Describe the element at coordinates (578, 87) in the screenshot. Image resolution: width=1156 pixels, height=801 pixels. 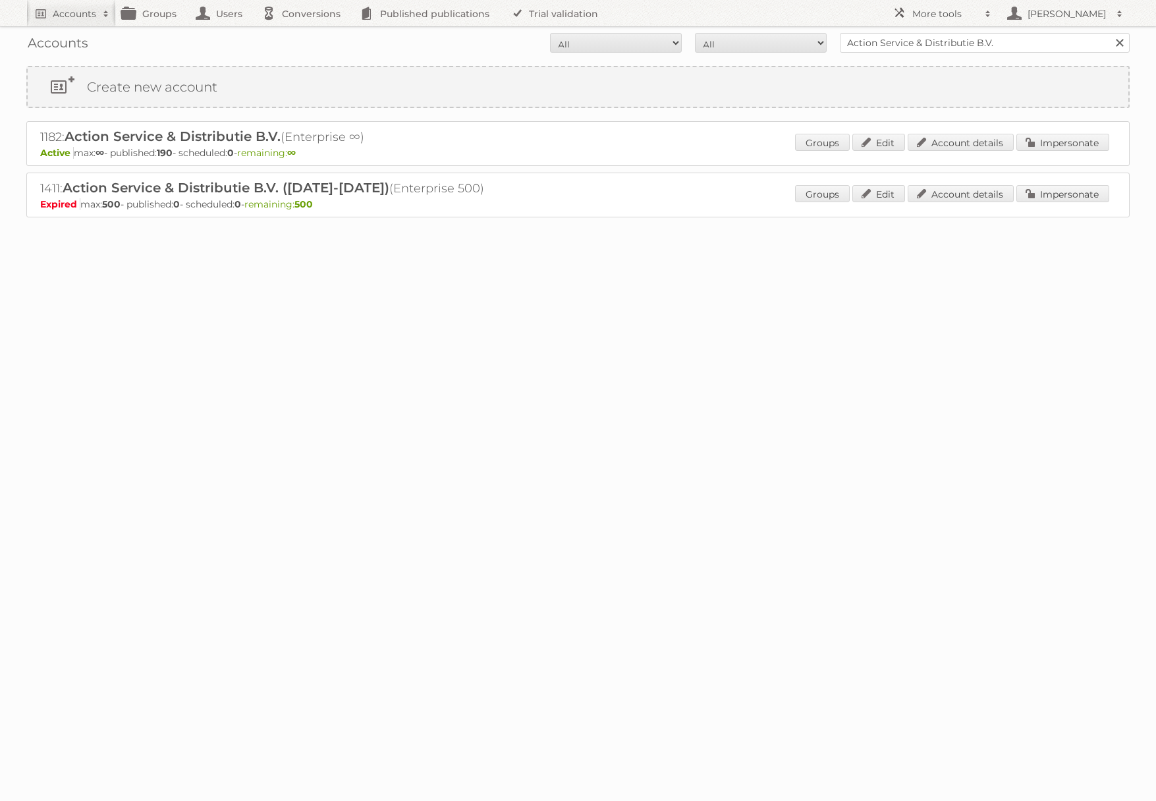
I see `a: Create new account` at that location.